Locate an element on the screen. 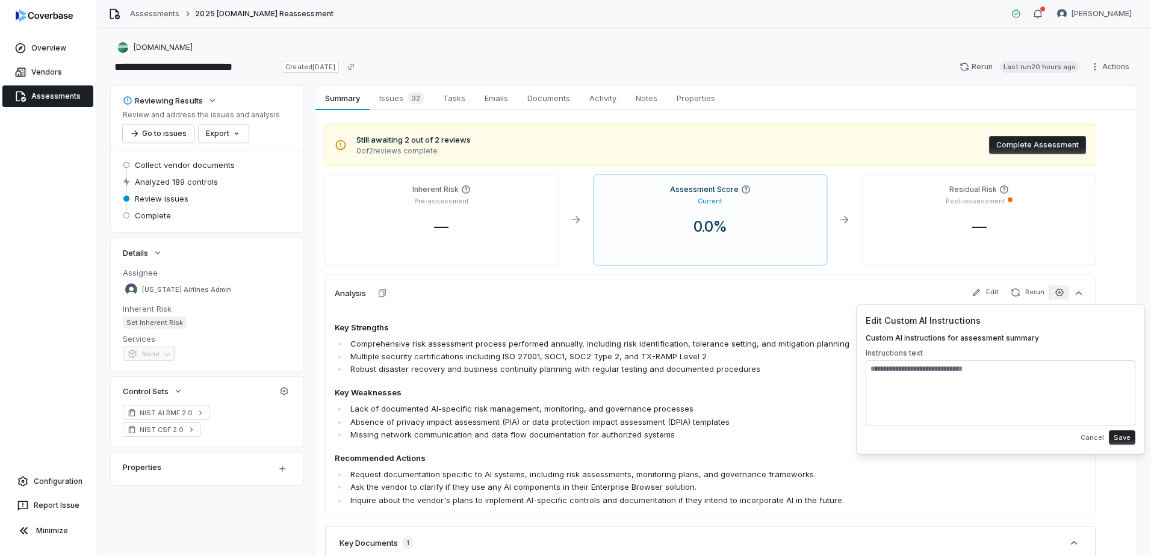  h4: Recommended Actions is located at coordinates (635, 459).